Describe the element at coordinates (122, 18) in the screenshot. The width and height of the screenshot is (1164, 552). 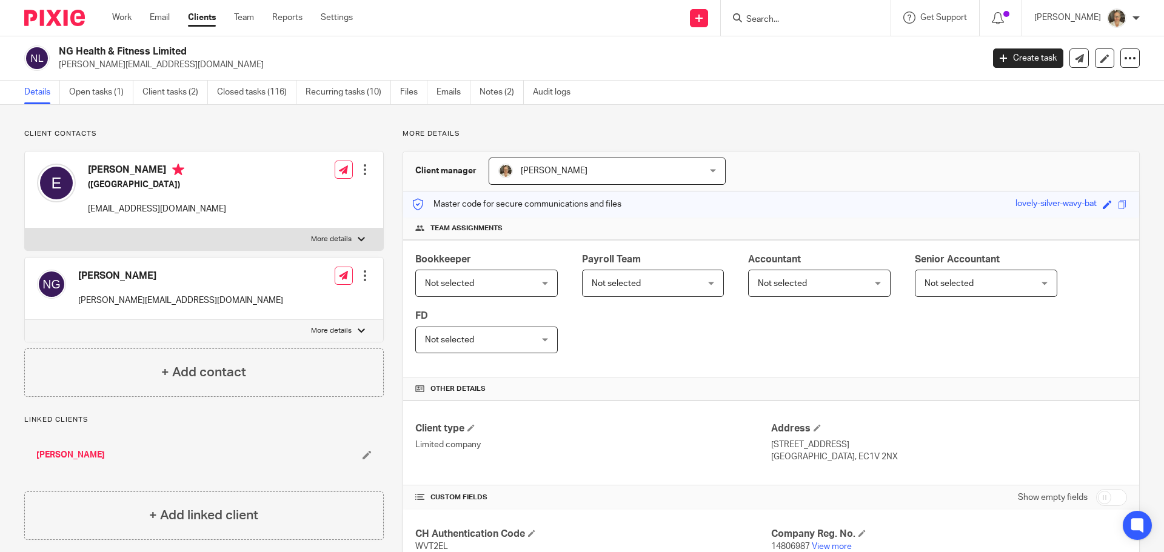
I see `a: Work` at that location.